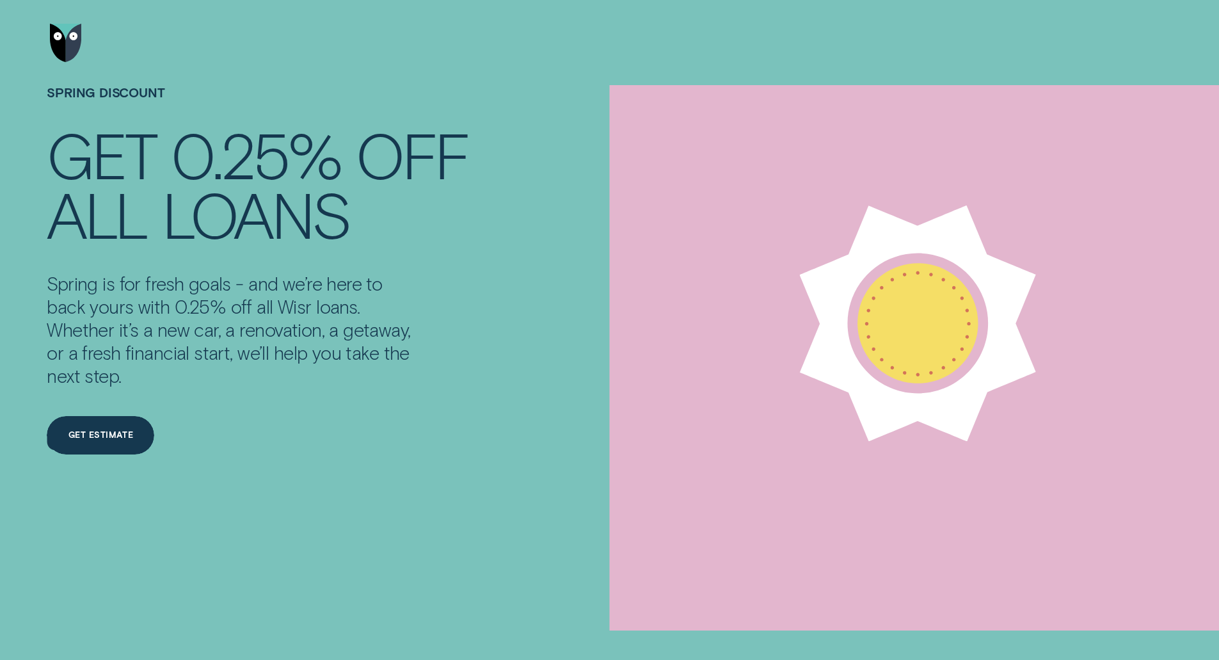 The image size is (1219, 660). Describe the element at coordinates (66, 43) in the screenshot. I see `img: Wisr` at that location.